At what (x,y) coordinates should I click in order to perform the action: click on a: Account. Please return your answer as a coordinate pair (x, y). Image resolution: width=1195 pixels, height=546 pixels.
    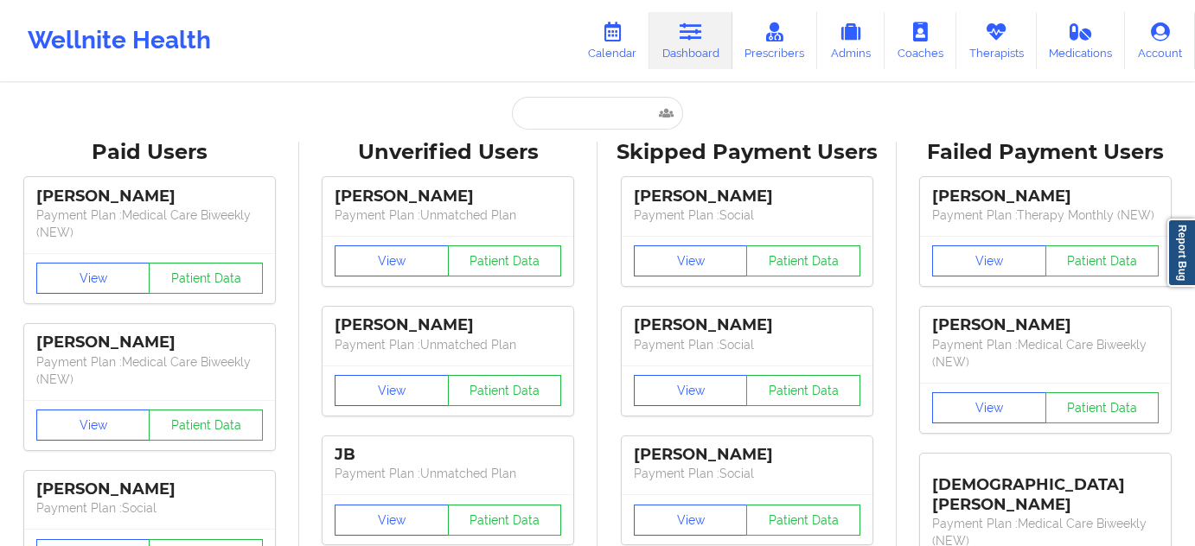
    Looking at the image, I should click on (1160, 41).